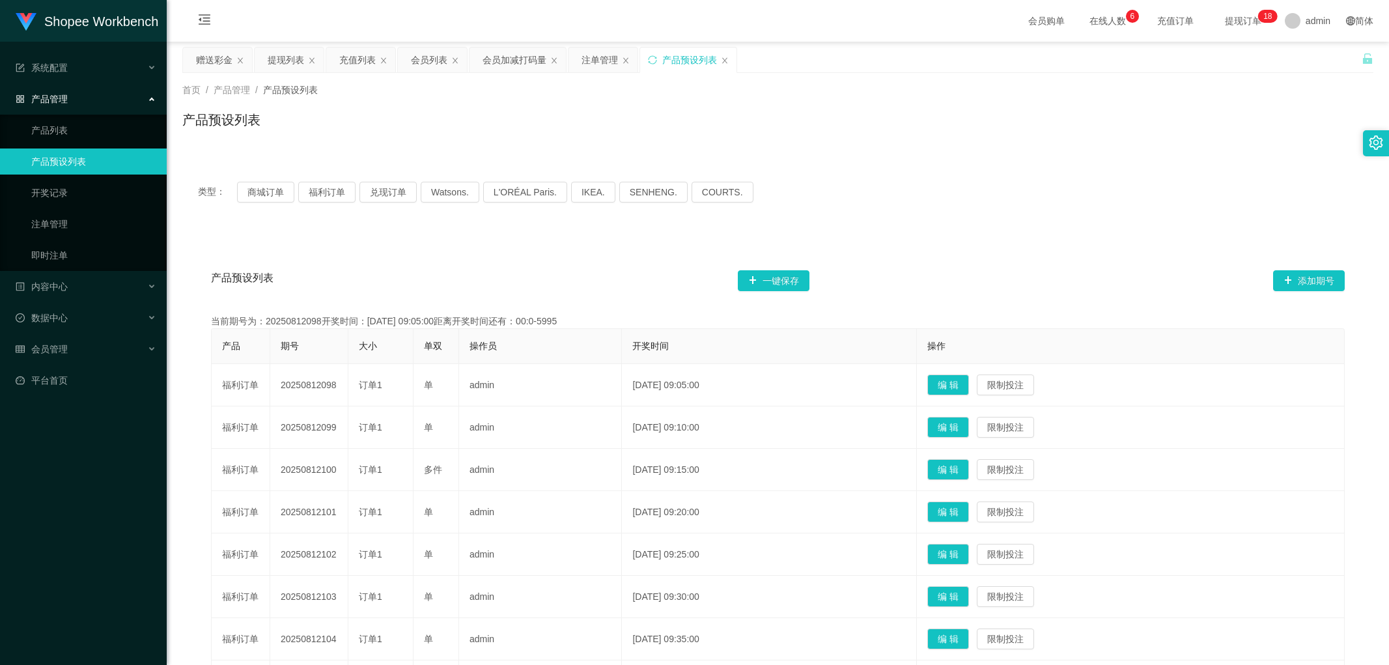 The height and width of the screenshot is (665, 1389). What do you see at coordinates (20, 286) in the screenshot?
I see `i: 图标: profile` at bounding box center [20, 286].